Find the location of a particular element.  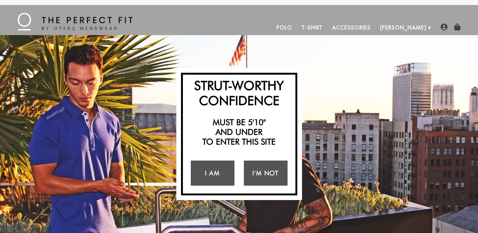

img: shopping-bag-icon.png is located at coordinates (457, 27).